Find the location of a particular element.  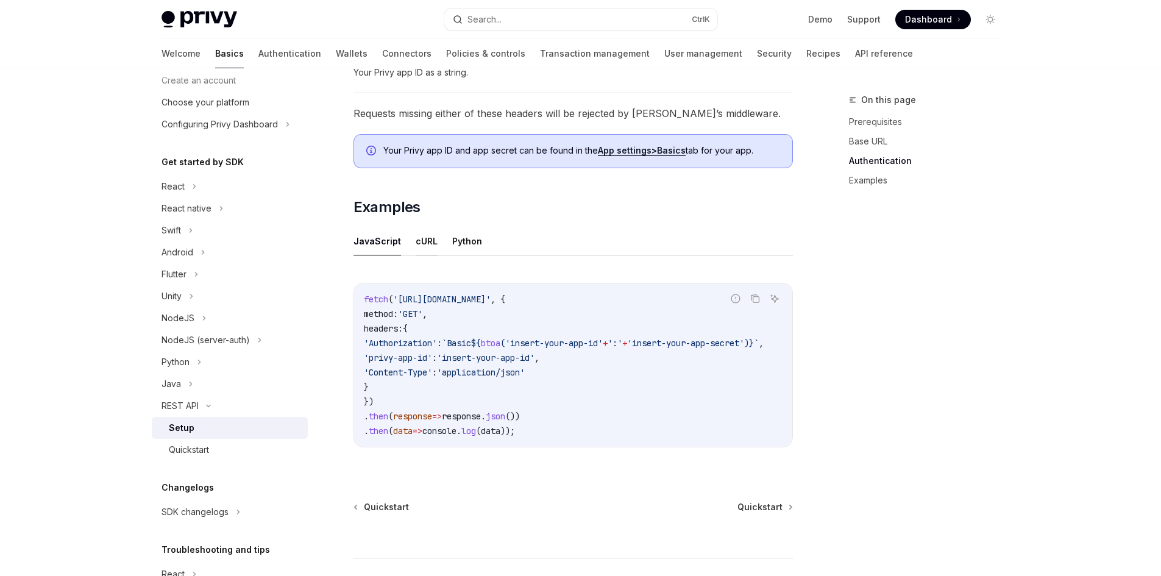

span: 'insert-your-app-id' is located at coordinates (554, 343).